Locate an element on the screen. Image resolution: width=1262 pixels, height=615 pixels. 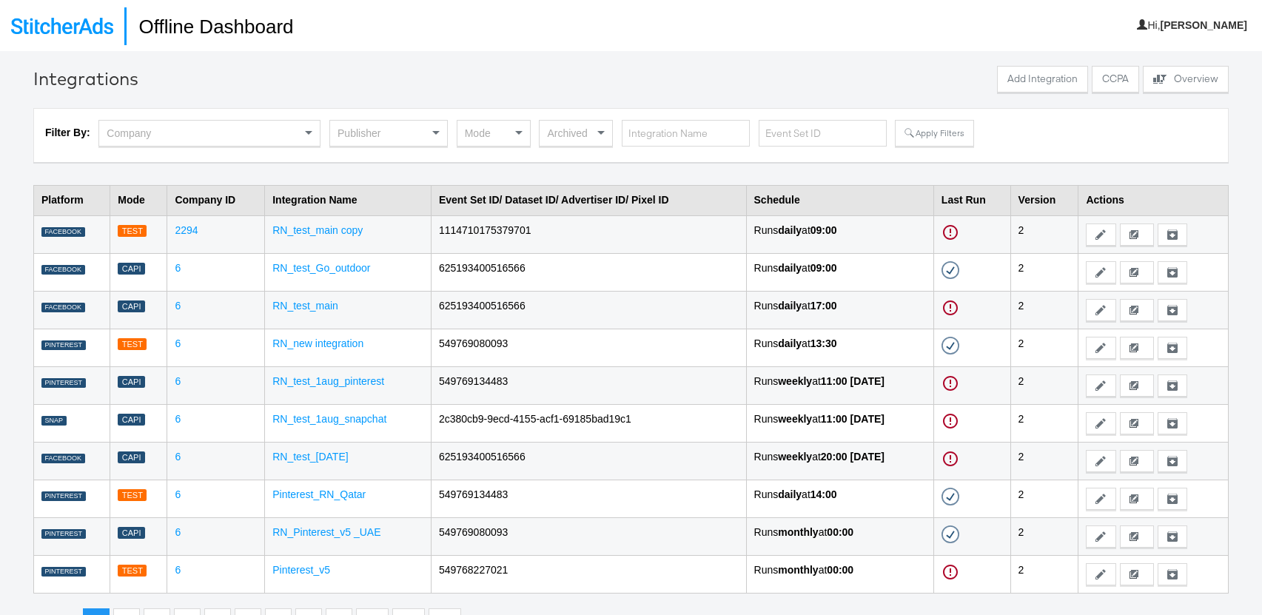
a: RN_test_Go_outdoor is located at coordinates (321, 268).